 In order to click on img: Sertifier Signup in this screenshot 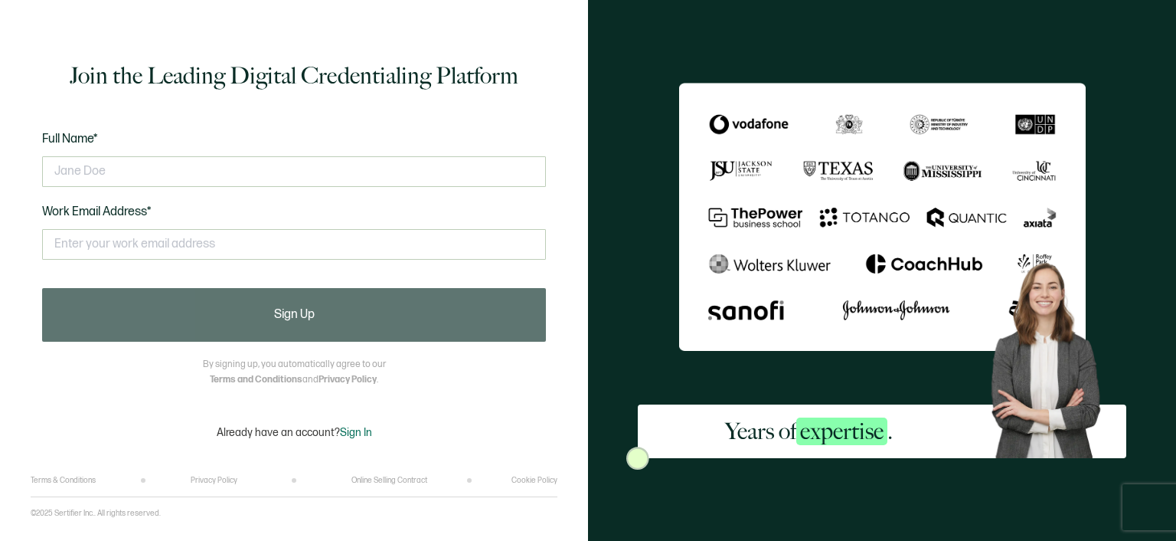, I will do `click(638, 458)`.